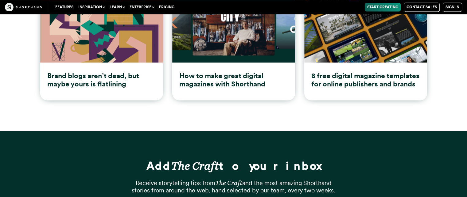 The width and height of the screenshot is (467, 197). Describe the element at coordinates (102, 80) in the screenshot. I see `h4: Brand blogs aren’t dead, but maybe yours is flatlining` at that location.